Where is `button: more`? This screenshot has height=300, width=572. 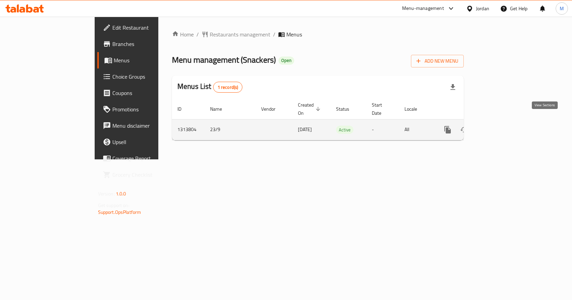 button: more is located at coordinates (448, 130).